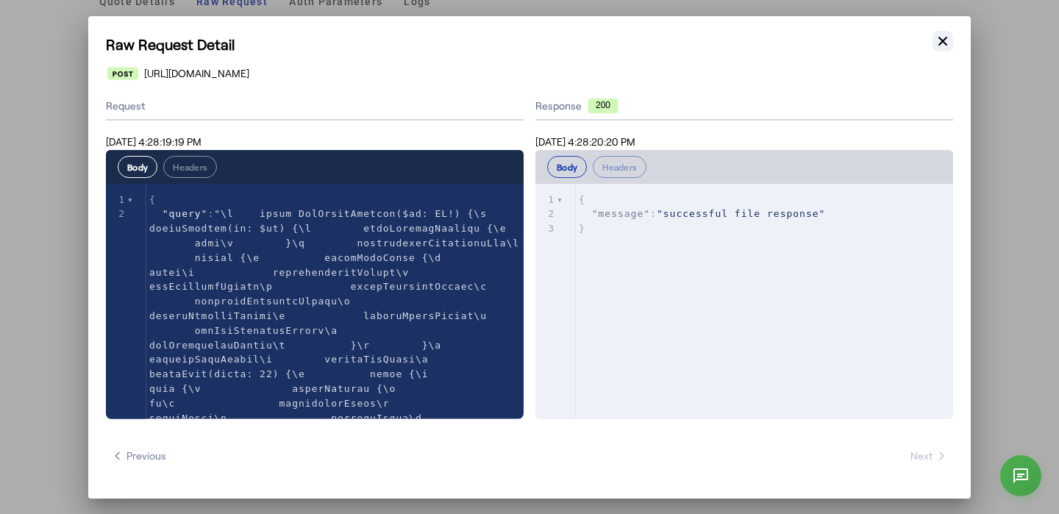 The image size is (1059, 514). Describe the element at coordinates (621, 213) in the screenshot. I see `span: "message"` at that location.